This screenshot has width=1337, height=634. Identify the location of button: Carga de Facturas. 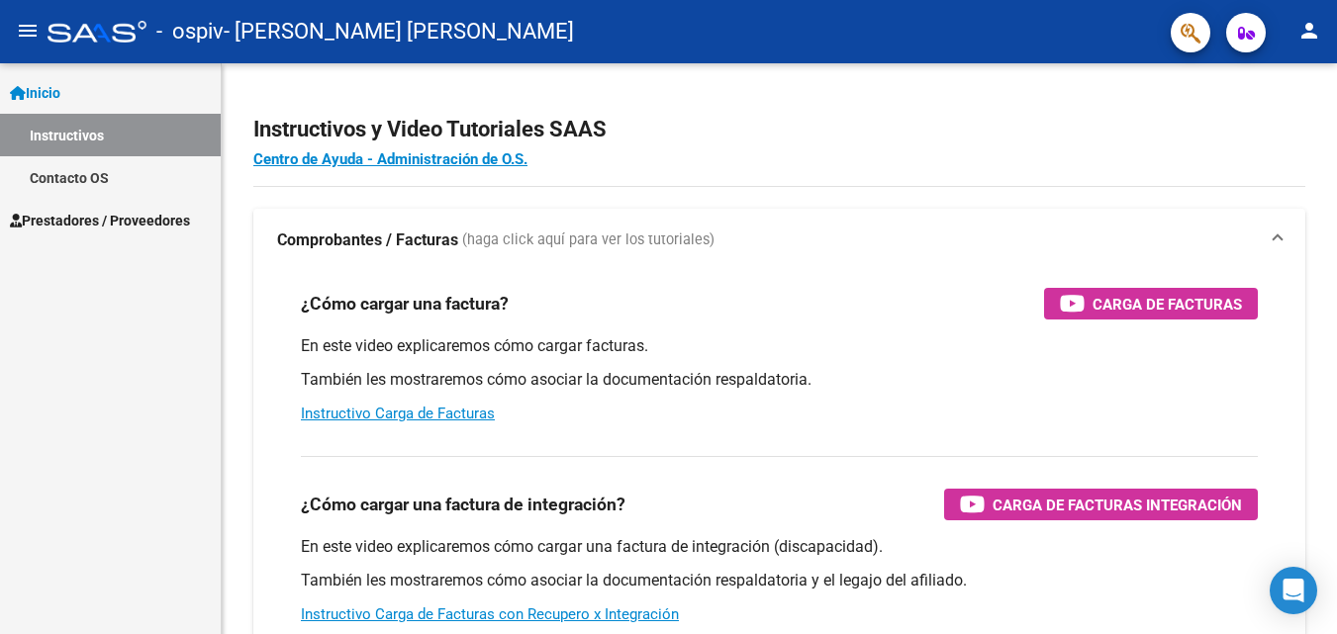
(1151, 304).